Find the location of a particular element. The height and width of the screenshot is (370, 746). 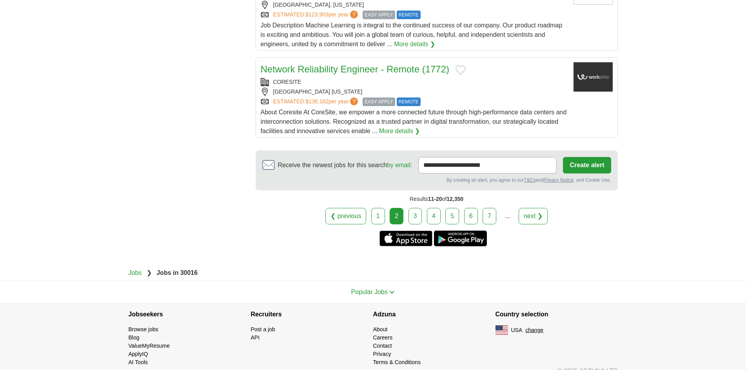

a: ❮ previous is located at coordinates (346, 216).